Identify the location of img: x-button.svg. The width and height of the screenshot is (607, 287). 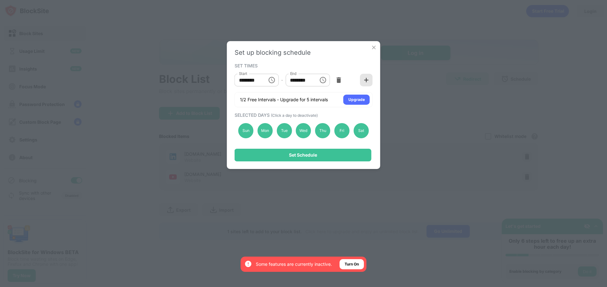
(374, 47).